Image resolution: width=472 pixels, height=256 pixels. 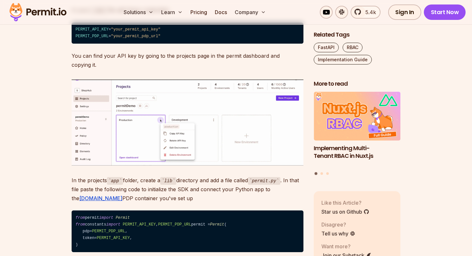 What do you see at coordinates (365, 12) in the screenshot?
I see `a: 5.4k` at bounding box center [365, 12].